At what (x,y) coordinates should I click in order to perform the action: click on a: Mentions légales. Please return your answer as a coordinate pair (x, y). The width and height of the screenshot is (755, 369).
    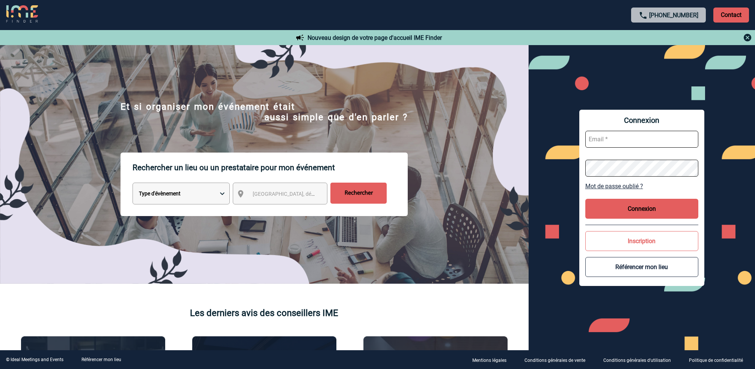
    Looking at the image, I should click on (492, 359).